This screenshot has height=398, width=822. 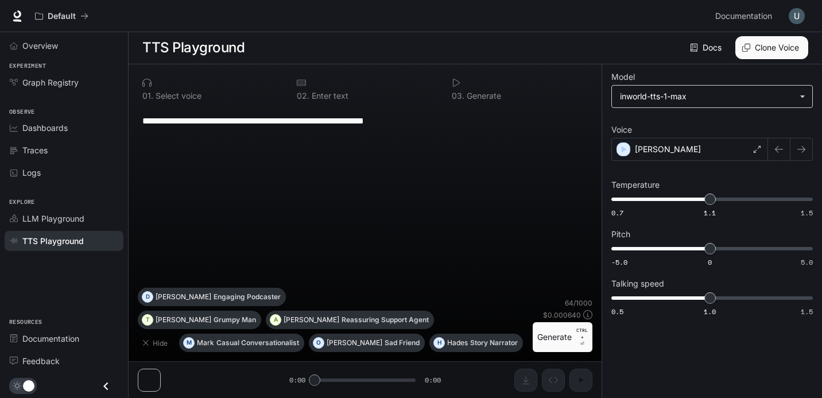 I want to click on button: MMarkCasual Conversationalist, so click(x=242, y=343).